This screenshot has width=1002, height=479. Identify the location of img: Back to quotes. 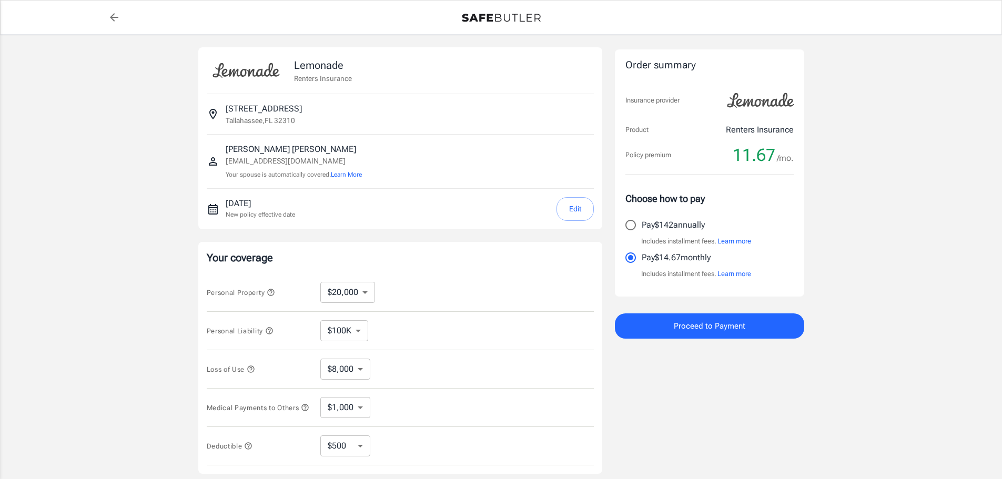
(501, 18).